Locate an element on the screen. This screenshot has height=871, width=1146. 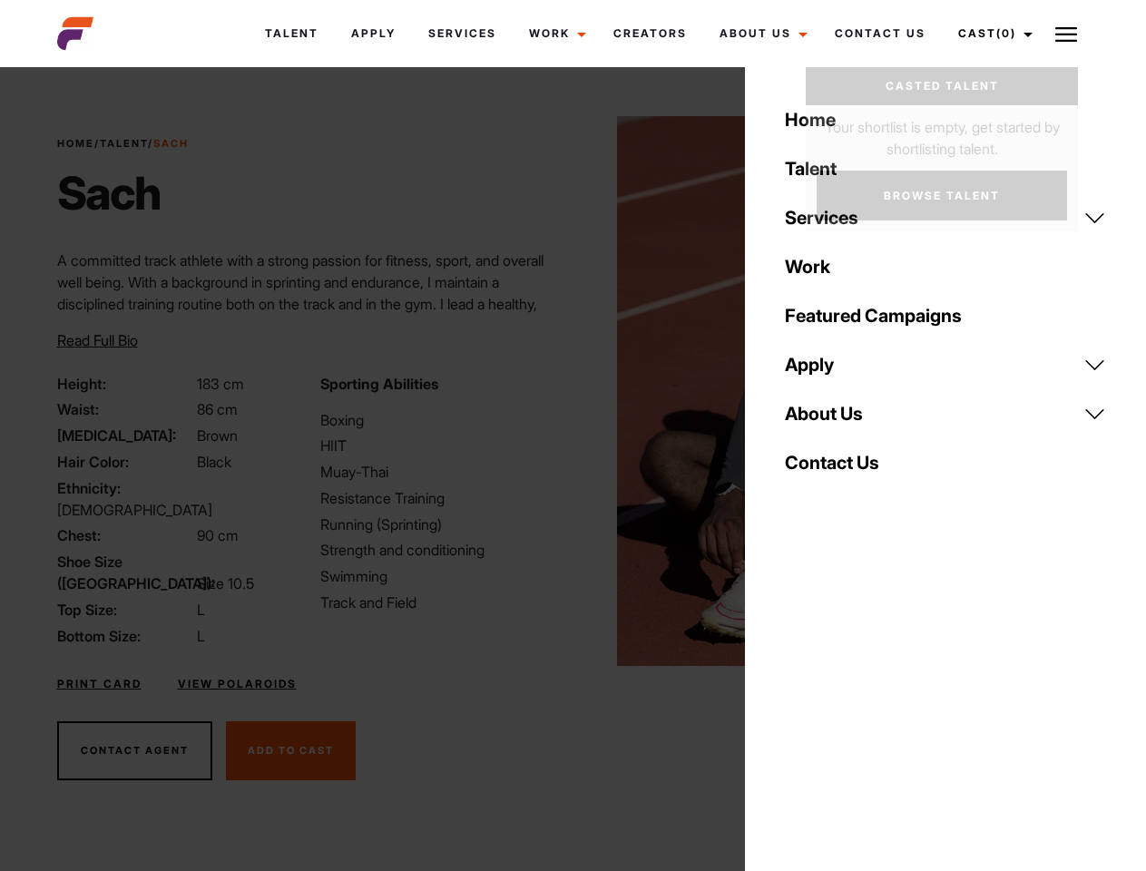
button: Add To Cast is located at coordinates (290, 751).